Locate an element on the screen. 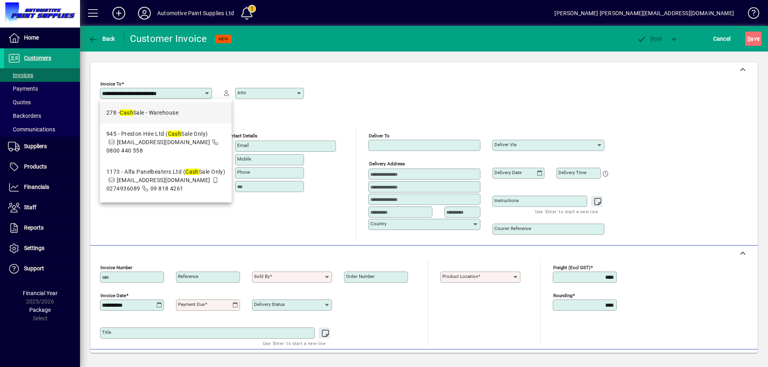 The width and height of the screenshot is (768, 367). button: Save is located at coordinates (753, 39).